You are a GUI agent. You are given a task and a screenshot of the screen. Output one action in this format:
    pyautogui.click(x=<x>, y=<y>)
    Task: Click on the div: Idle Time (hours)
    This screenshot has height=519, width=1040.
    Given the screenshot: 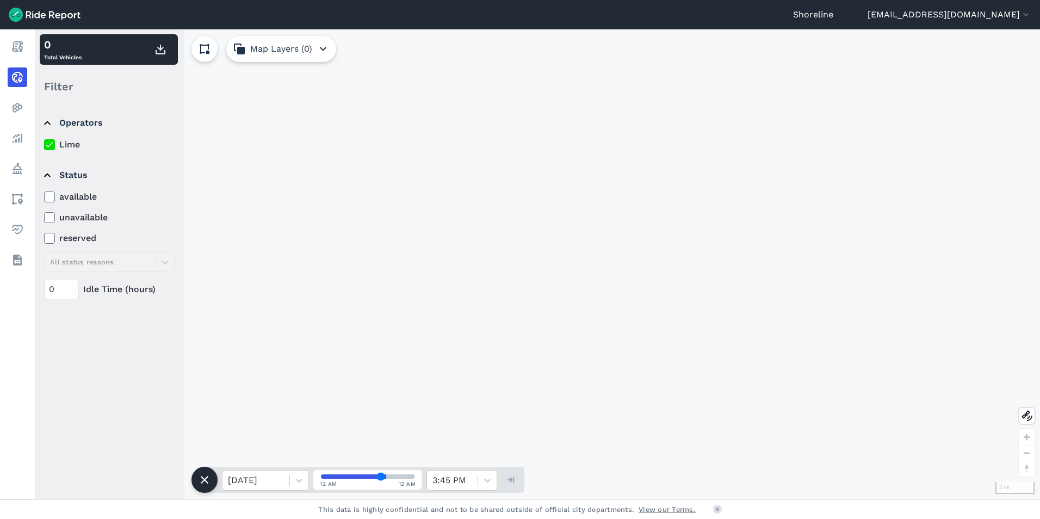 What is the action you would take?
    pyautogui.click(x=109, y=289)
    